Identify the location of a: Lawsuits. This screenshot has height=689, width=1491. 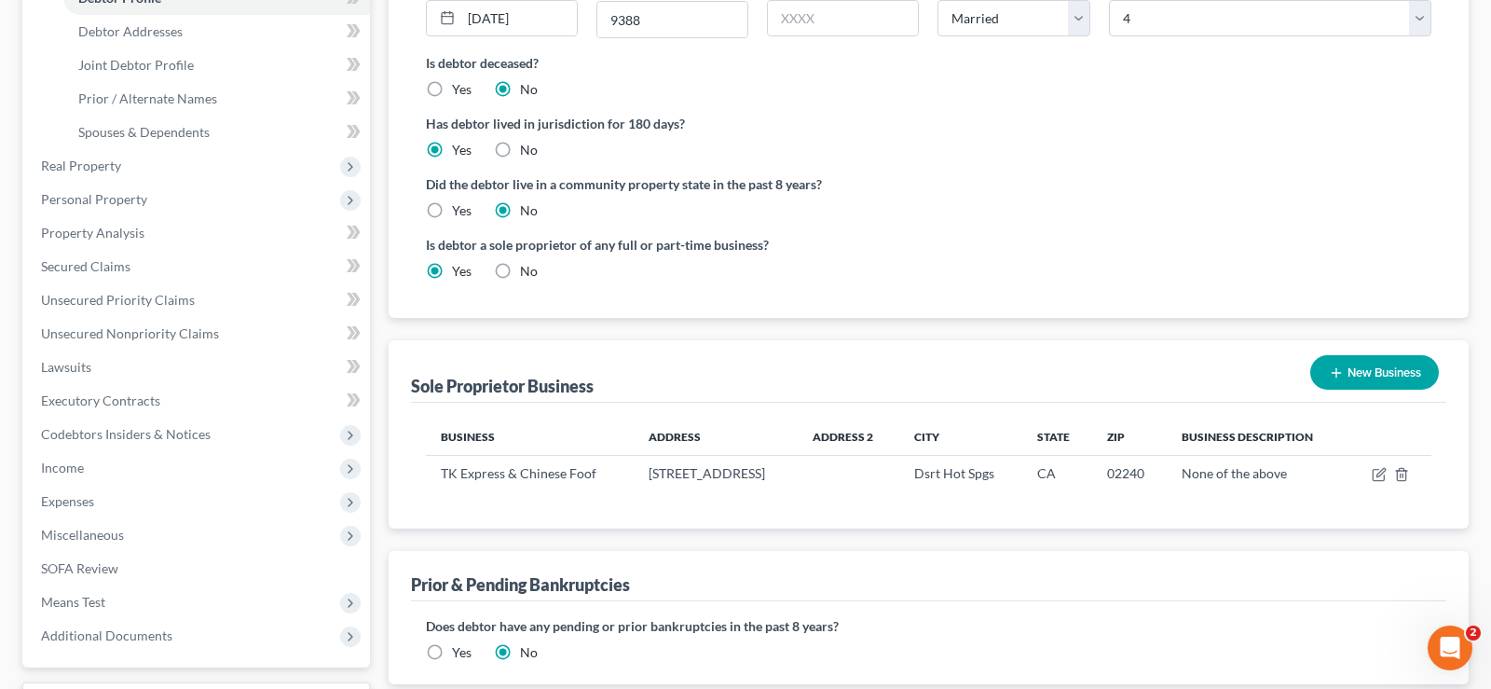
(198, 367).